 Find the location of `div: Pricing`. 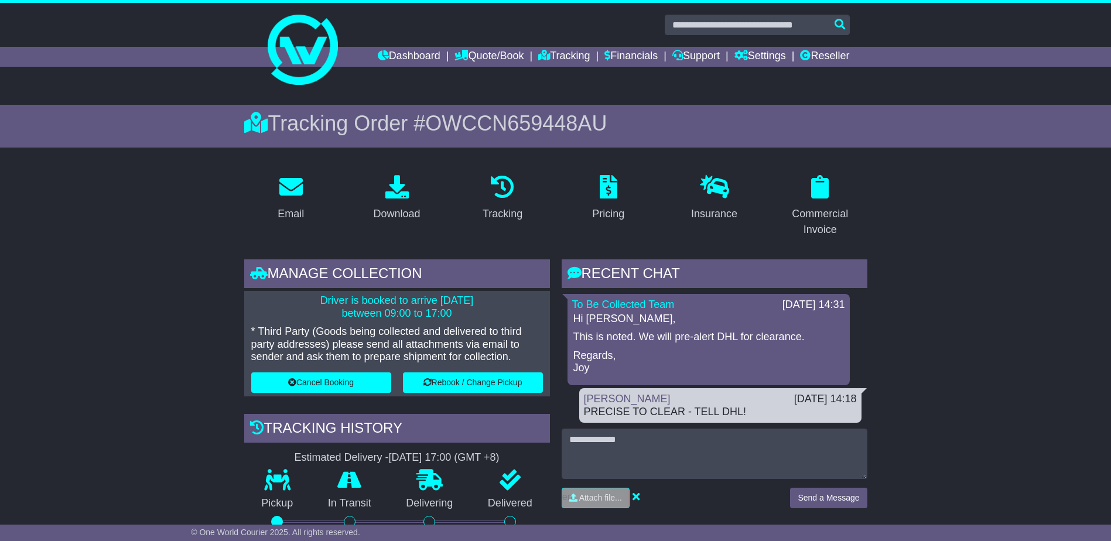

div: Pricing is located at coordinates (608, 214).